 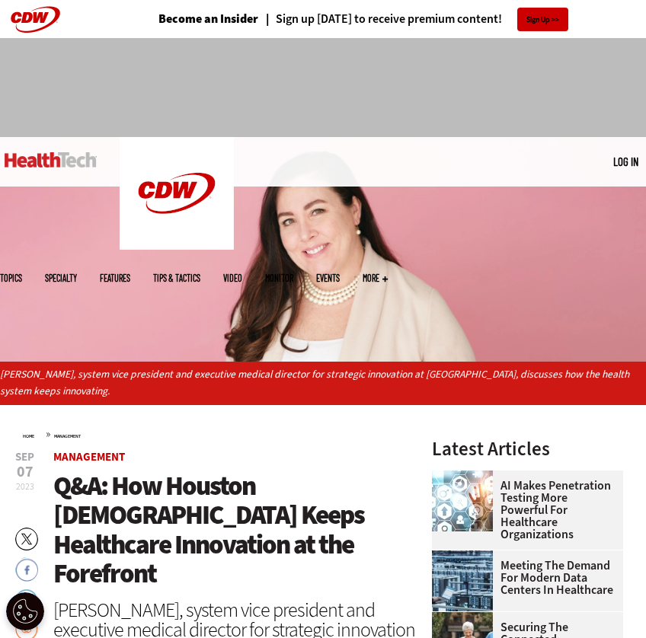 What do you see at coordinates (208, 19) in the screenshot?
I see `a: Become an Insider` at bounding box center [208, 19].